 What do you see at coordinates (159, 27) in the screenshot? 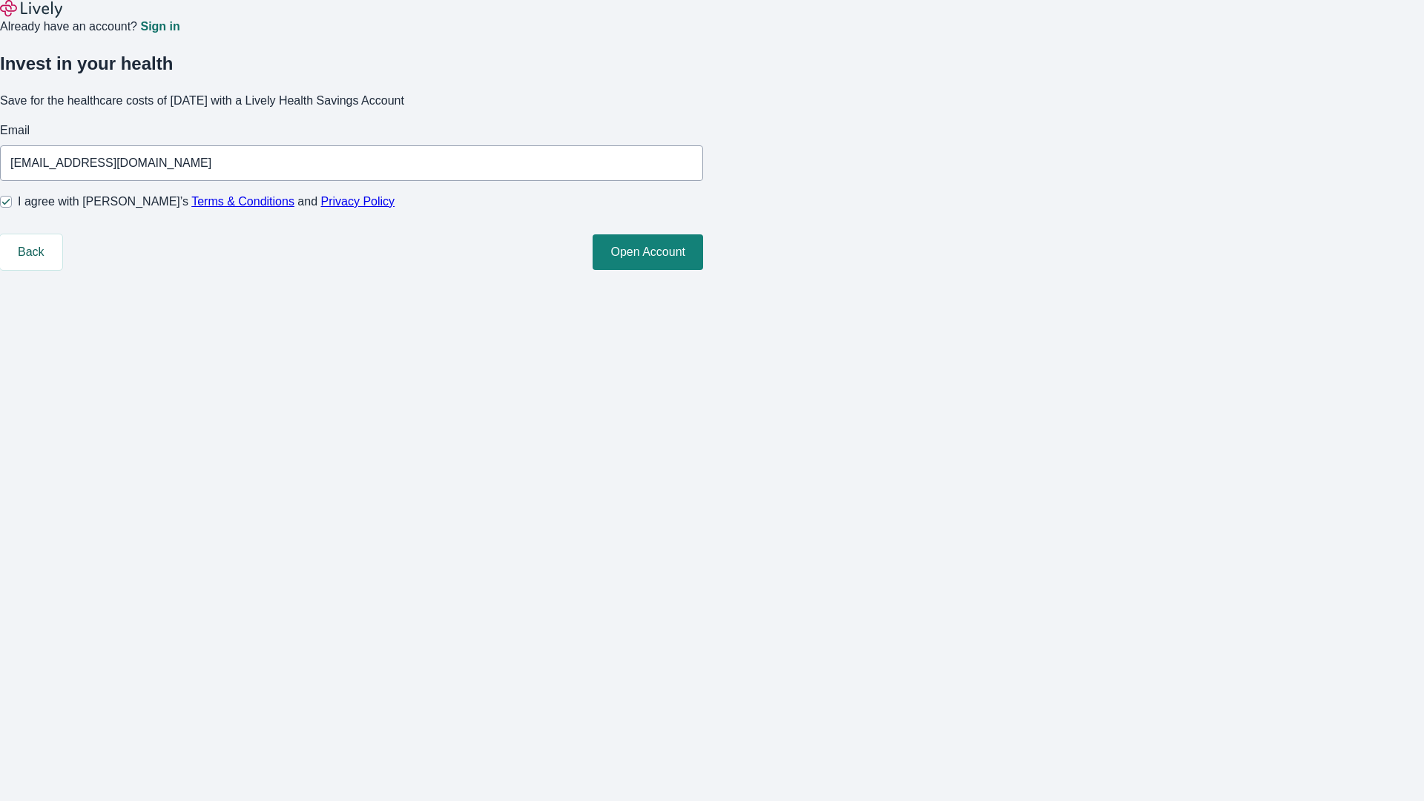
I see `div: Sign in` at bounding box center [159, 27].